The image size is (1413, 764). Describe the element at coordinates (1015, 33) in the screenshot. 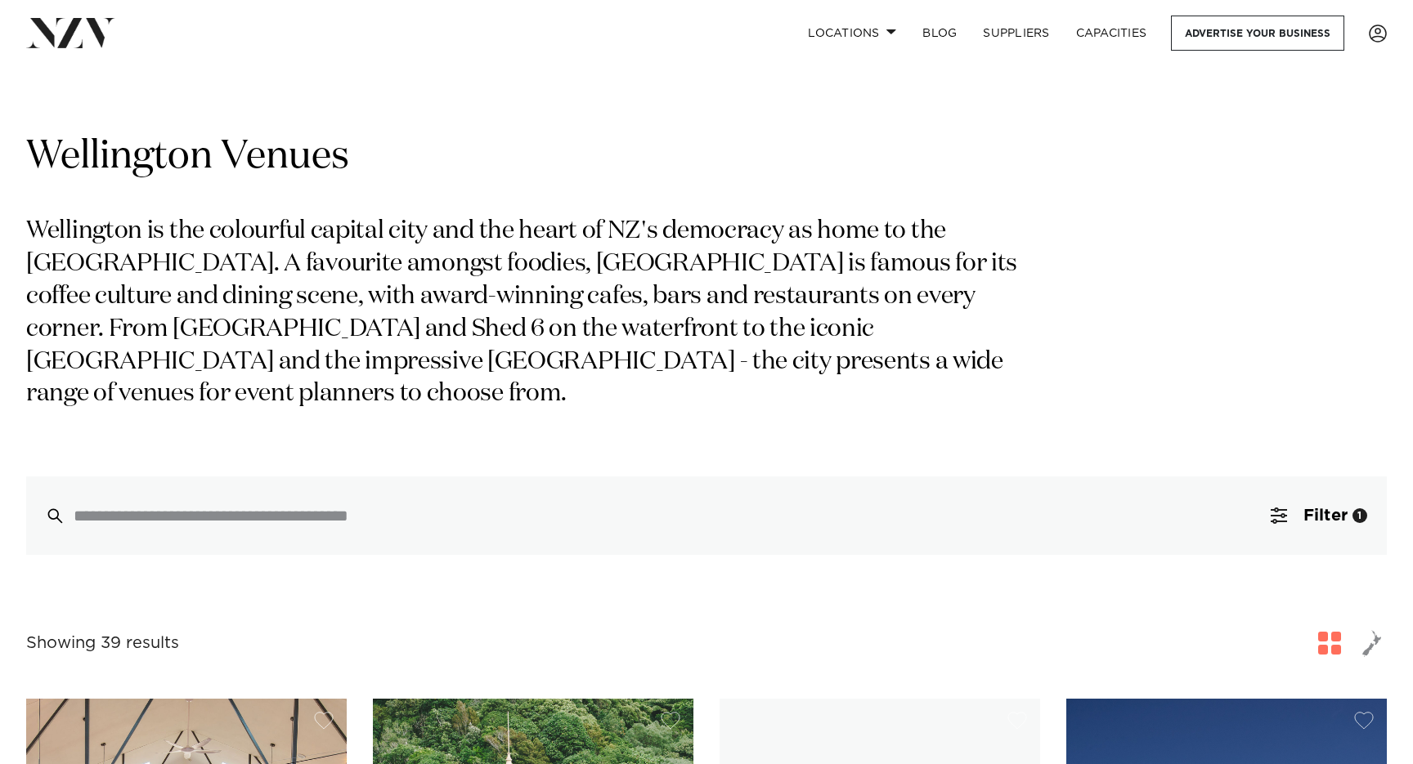

I see `a: SUPPLIERS` at that location.